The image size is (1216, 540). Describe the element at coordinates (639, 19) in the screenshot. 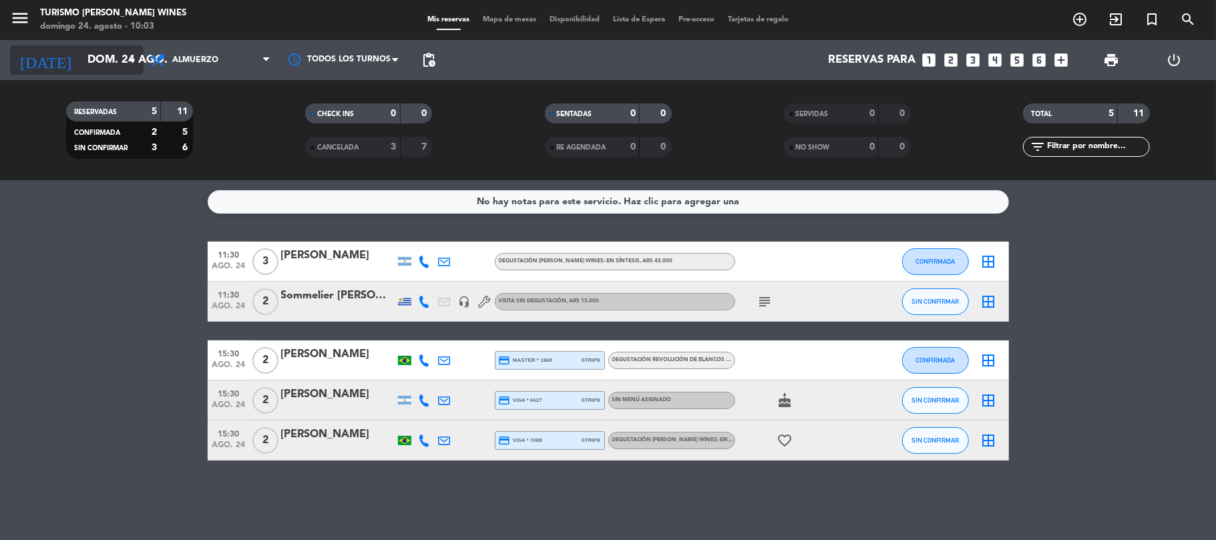

I see `span: Lista de Espera` at that location.